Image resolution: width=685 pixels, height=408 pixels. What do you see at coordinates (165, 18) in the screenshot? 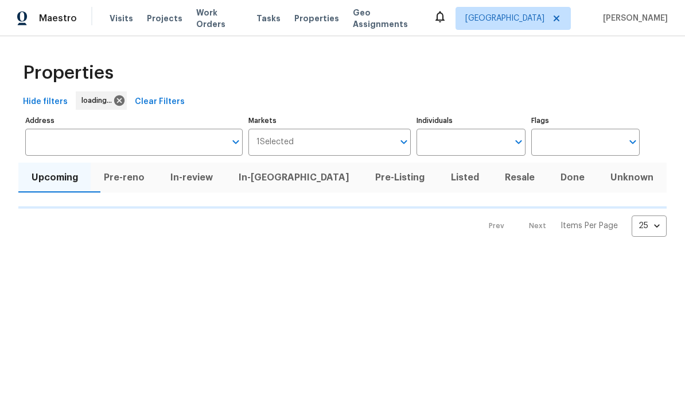
I see `span: Projects` at bounding box center [165, 18].